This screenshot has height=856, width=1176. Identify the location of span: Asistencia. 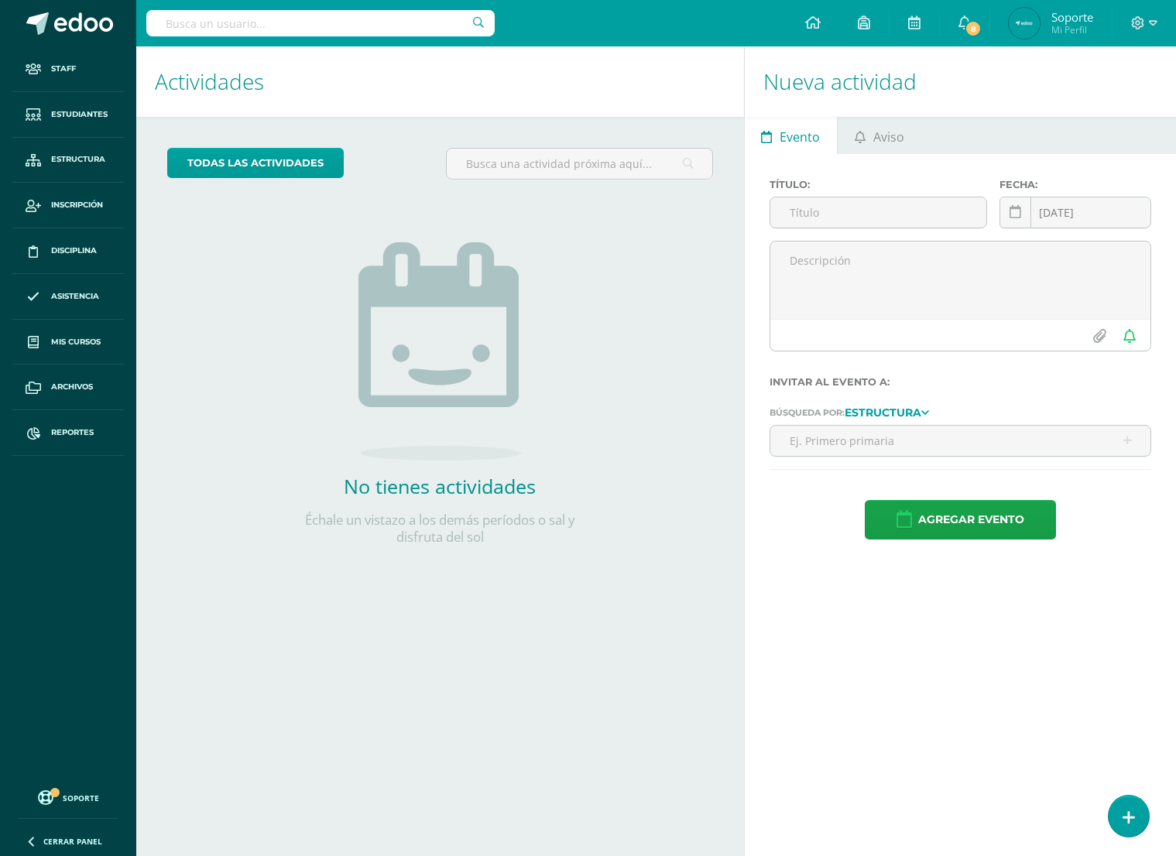
(75, 296).